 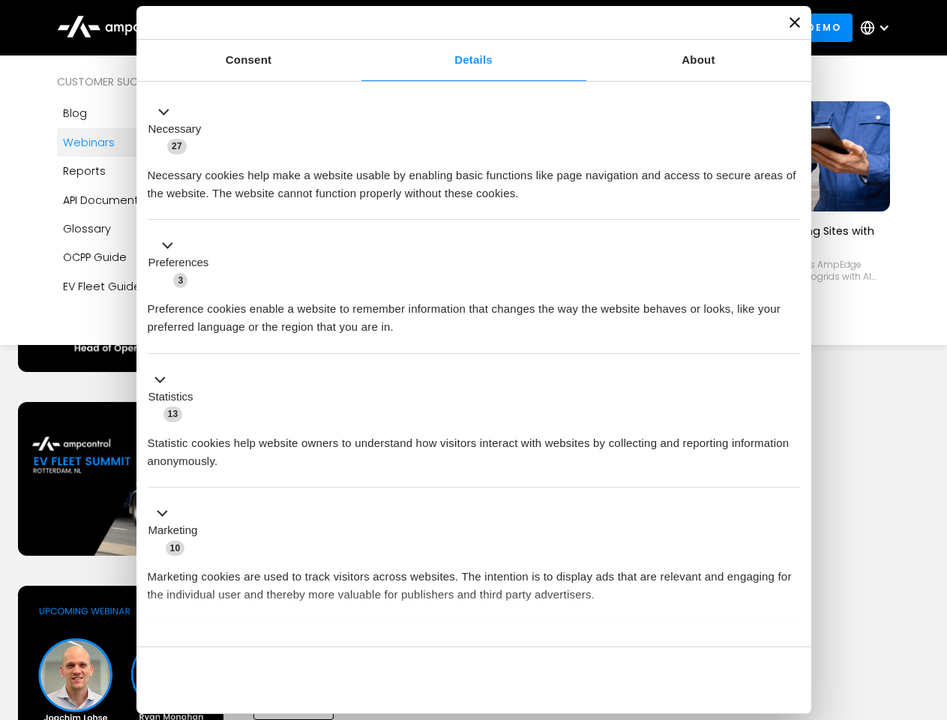 I want to click on div: EV Fleet Guide, so click(x=102, y=286).